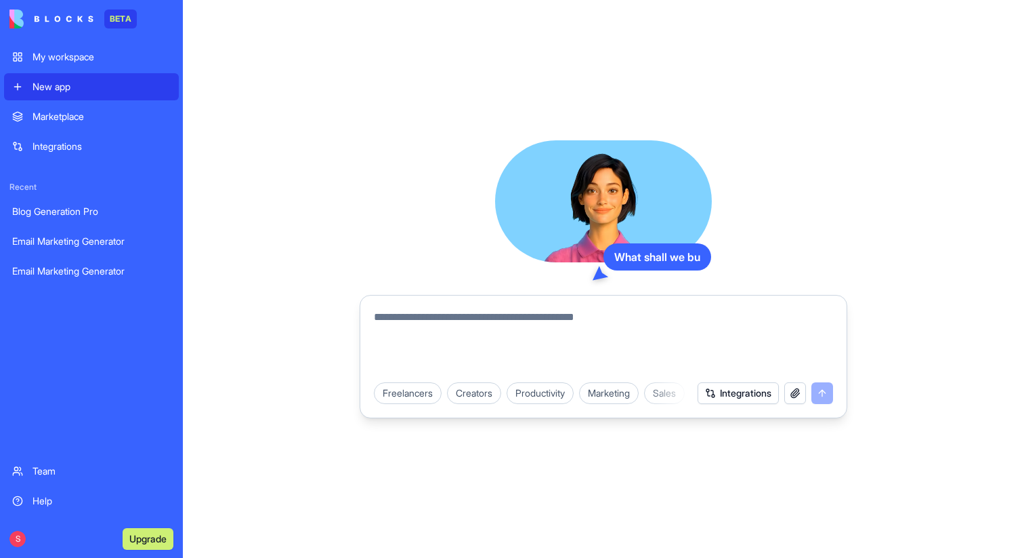 This screenshot has width=1024, height=558. I want to click on div: Freelancers, so click(408, 393).